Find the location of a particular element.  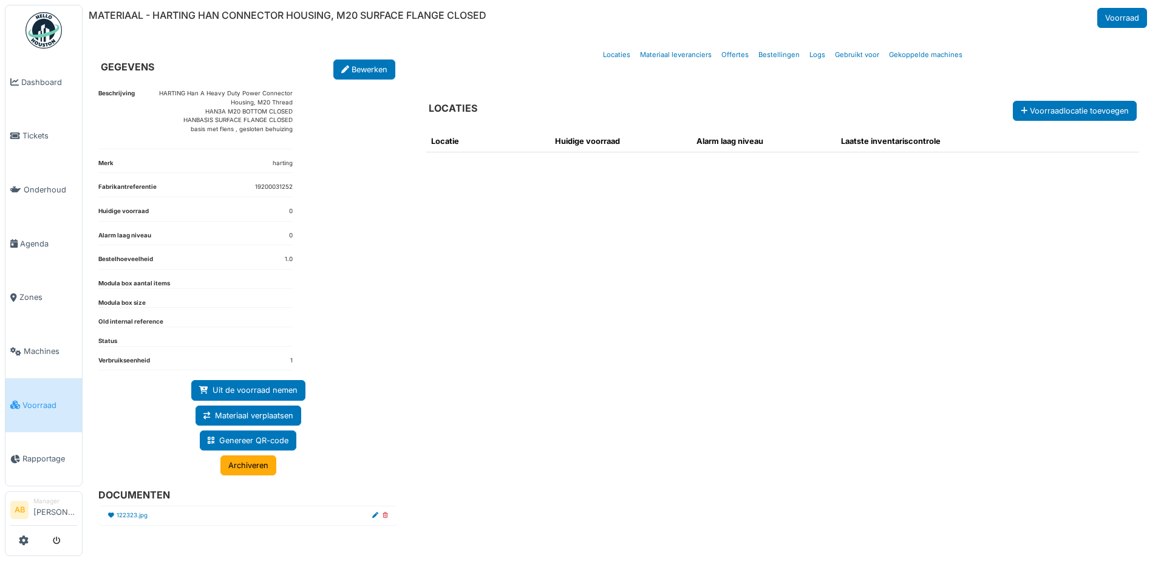

span: Zones is located at coordinates (48, 297).